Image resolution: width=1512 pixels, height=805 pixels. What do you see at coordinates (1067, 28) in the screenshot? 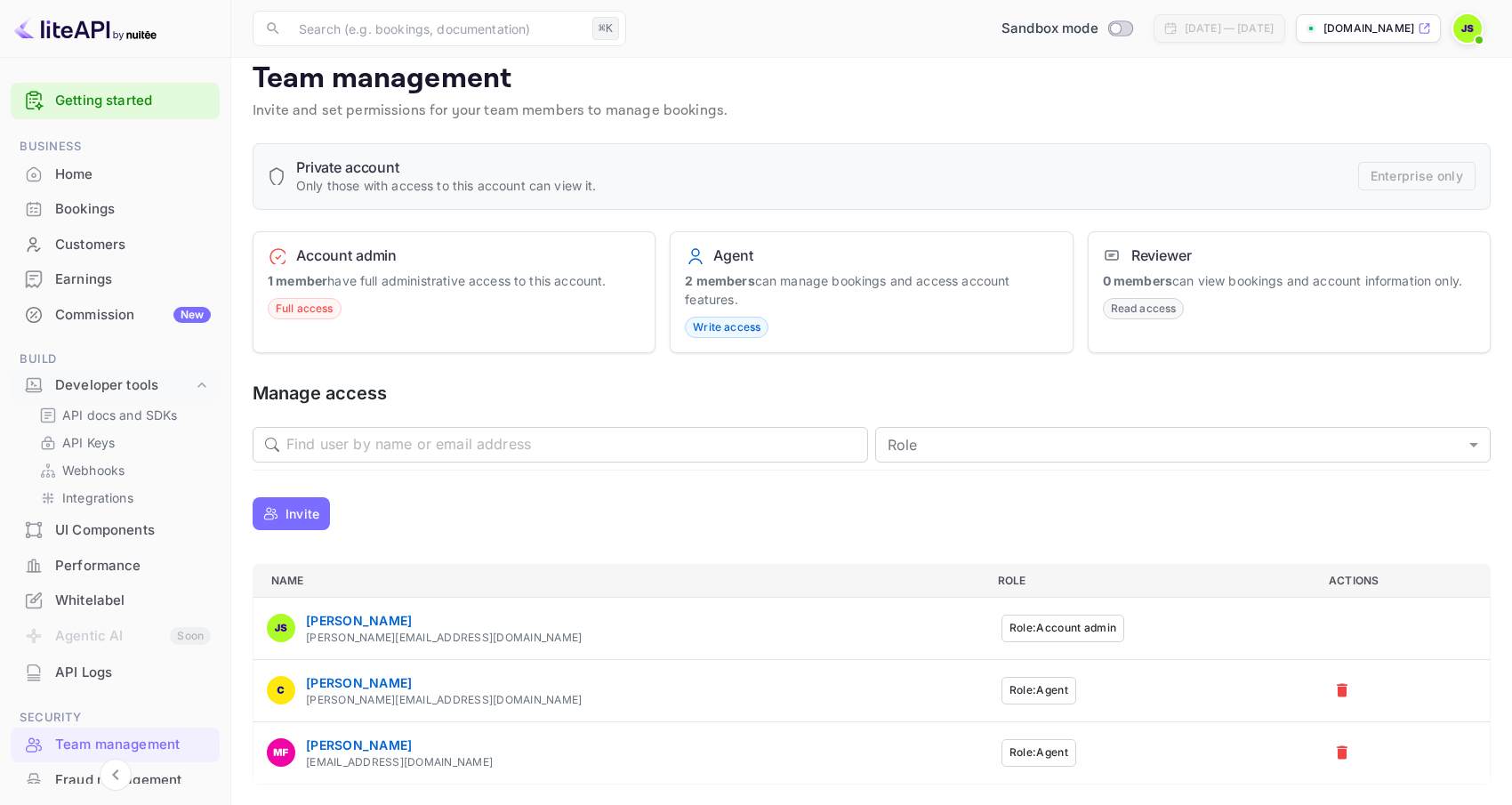
I see `div: Switch to Production mode` at bounding box center [1067, 28].